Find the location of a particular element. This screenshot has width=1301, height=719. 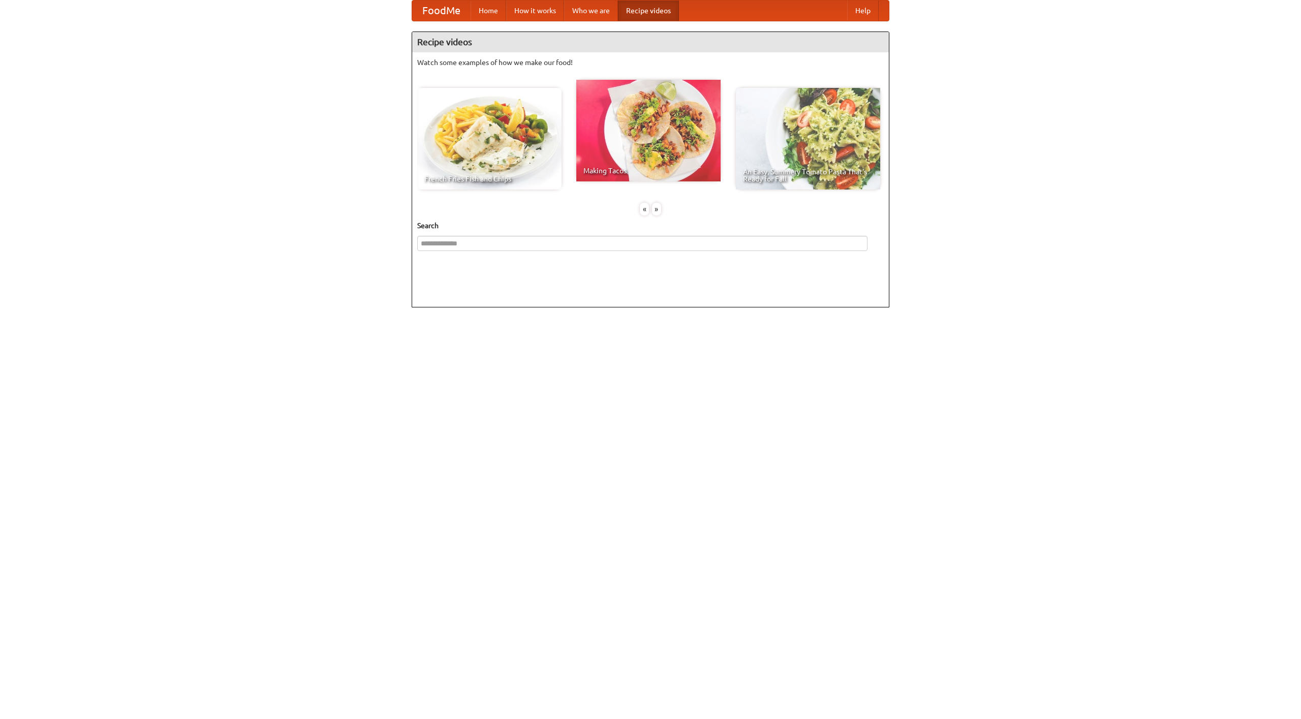

span: Making Tacos is located at coordinates (648, 171).